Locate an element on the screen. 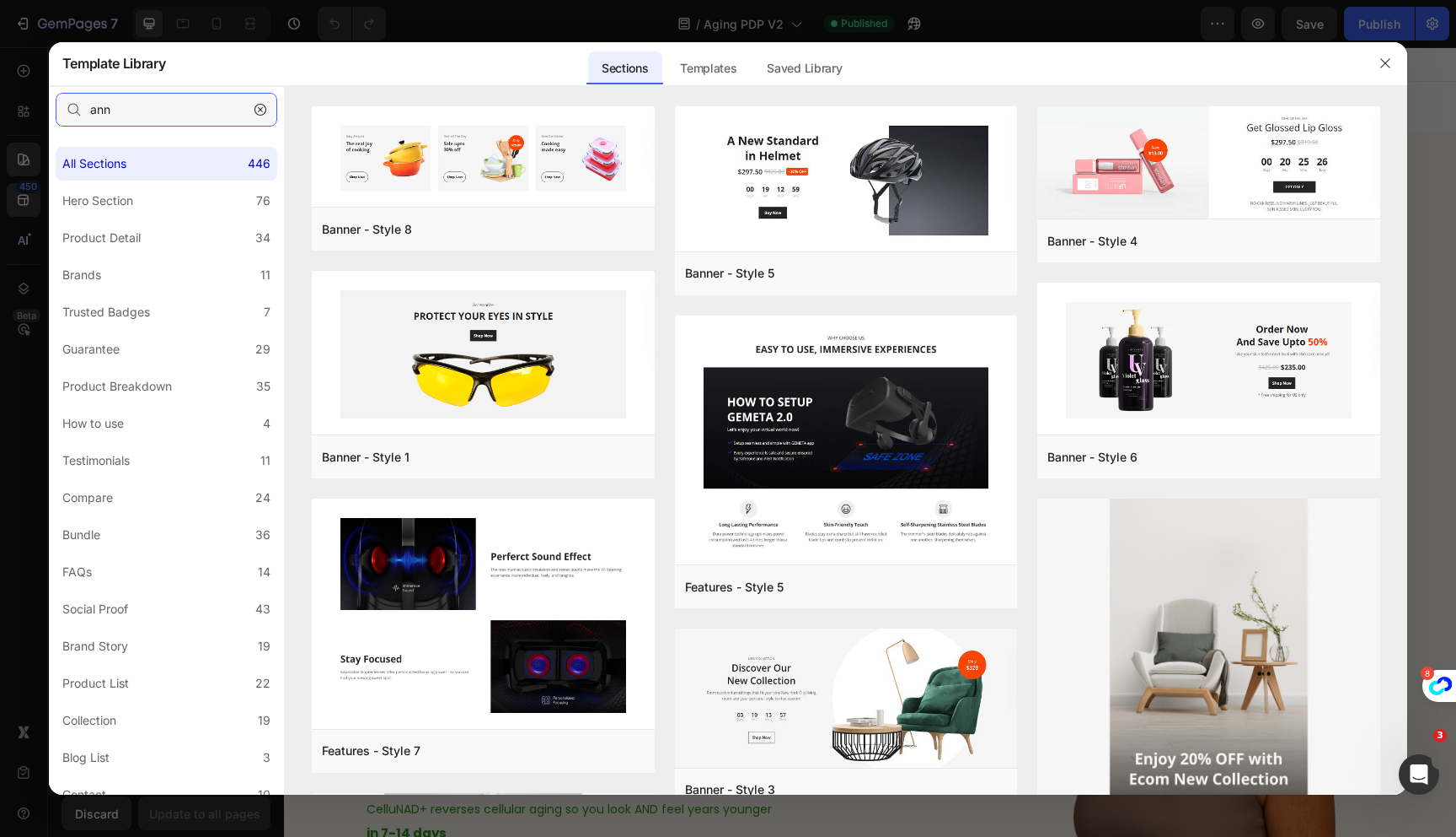 Image resolution: width=1456 pixels, height=837 pixels. strong: Your skin looks dull, saggy, and crepey despite expensive creams is located at coordinates (328, 548).